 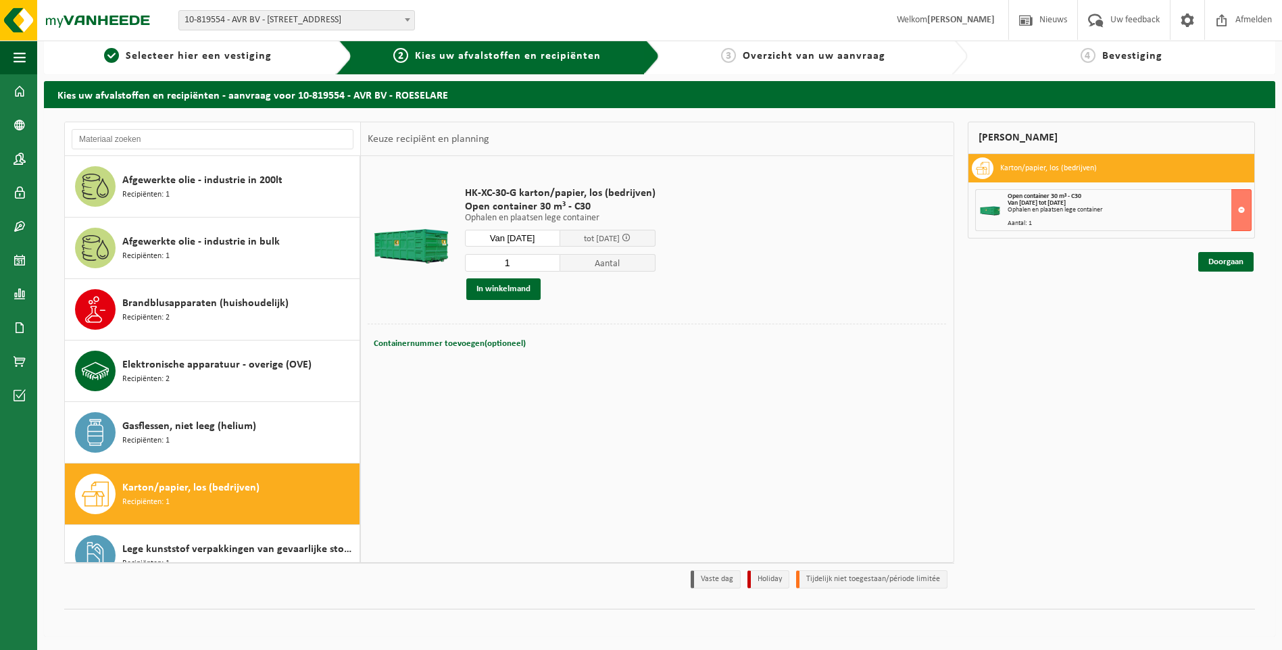 What do you see at coordinates (449, 343) in the screenshot?
I see `span: Containernummer toevoegen(optioneel)` at bounding box center [449, 343].